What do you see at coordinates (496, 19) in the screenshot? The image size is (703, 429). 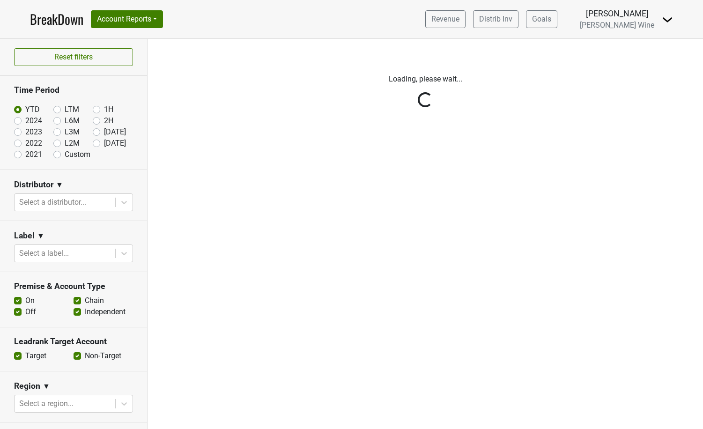 I see `a: Distrib Inv` at bounding box center [496, 19].